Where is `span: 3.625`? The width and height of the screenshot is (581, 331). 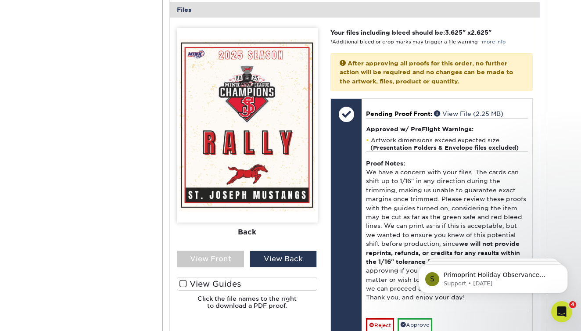
span: 3.625 is located at coordinates (454, 32).